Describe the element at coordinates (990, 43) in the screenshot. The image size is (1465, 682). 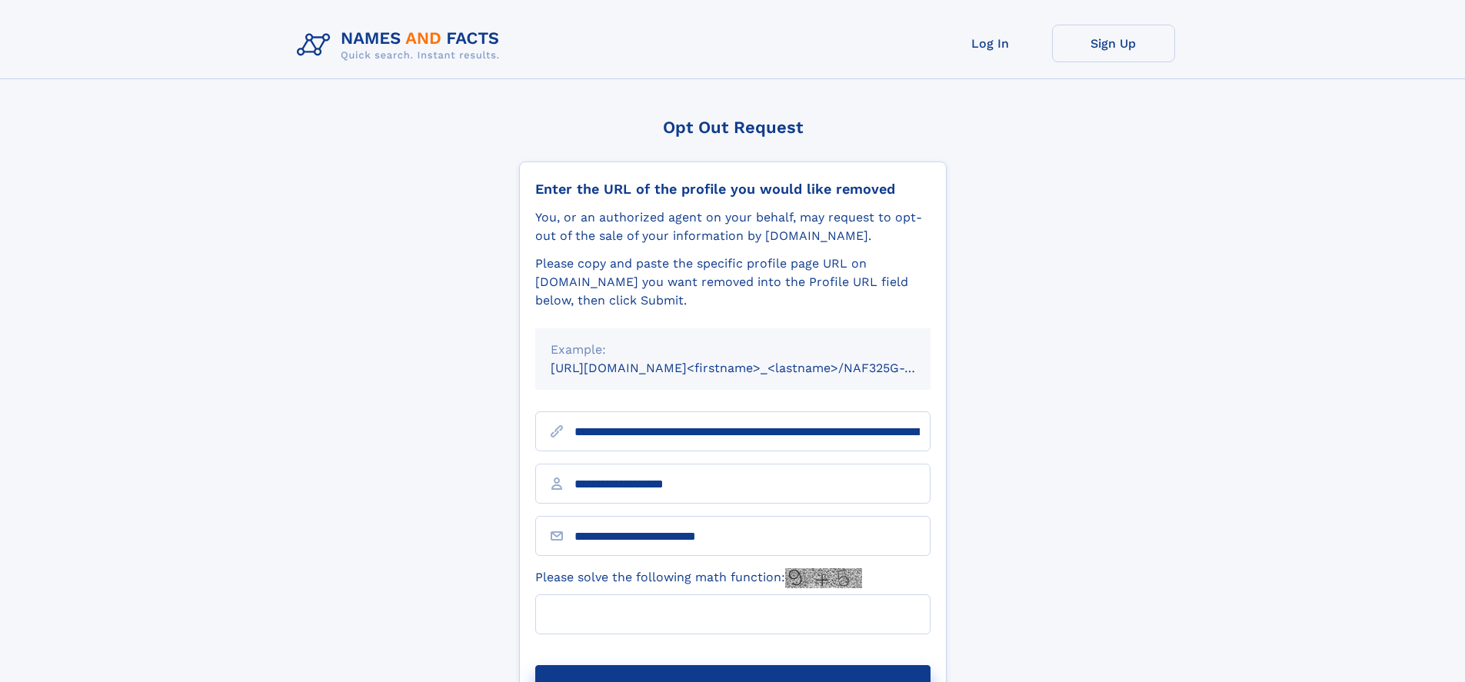
I see `a: Log In` at that location.